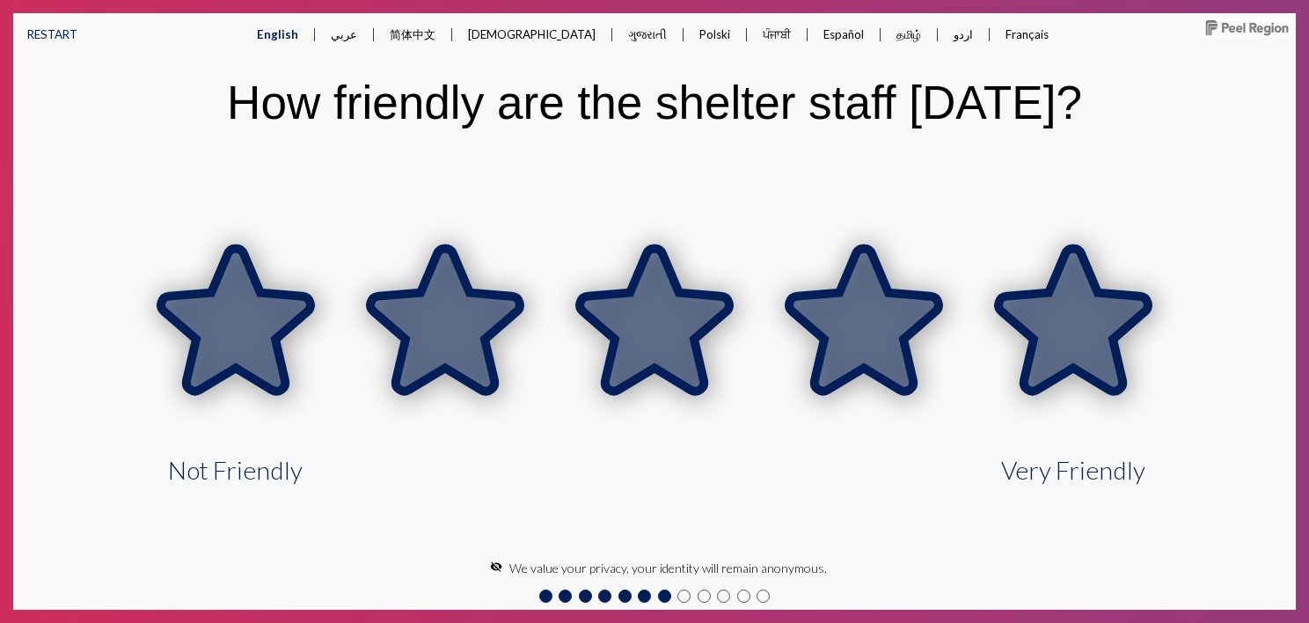 This screenshot has height=623, width=1309. I want to click on span: We value your privacy, your identity will remain anonymous., so click(668, 567).